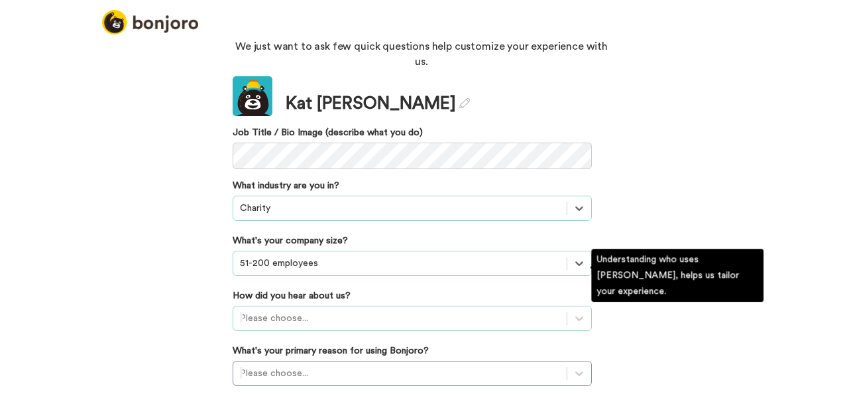  I want to click on img: logo_full.png, so click(150, 22).